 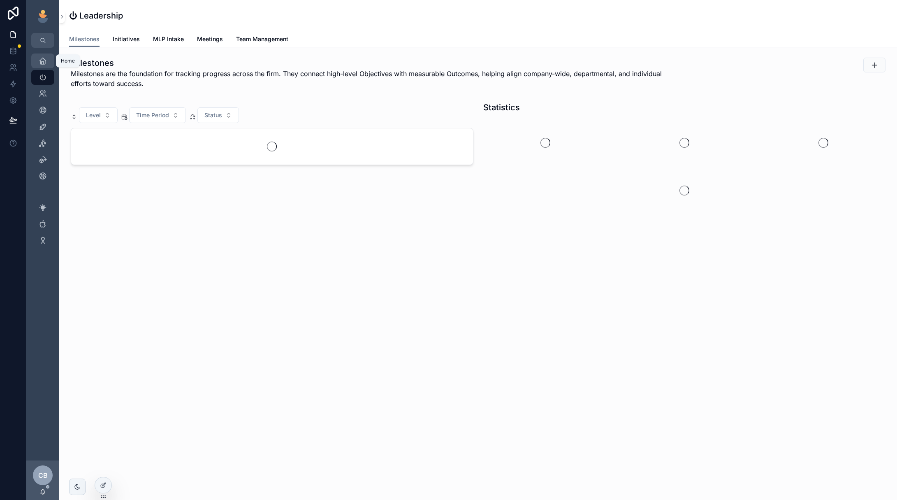 What do you see at coordinates (168, 39) in the screenshot?
I see `span: MLP Intake` at bounding box center [168, 39].